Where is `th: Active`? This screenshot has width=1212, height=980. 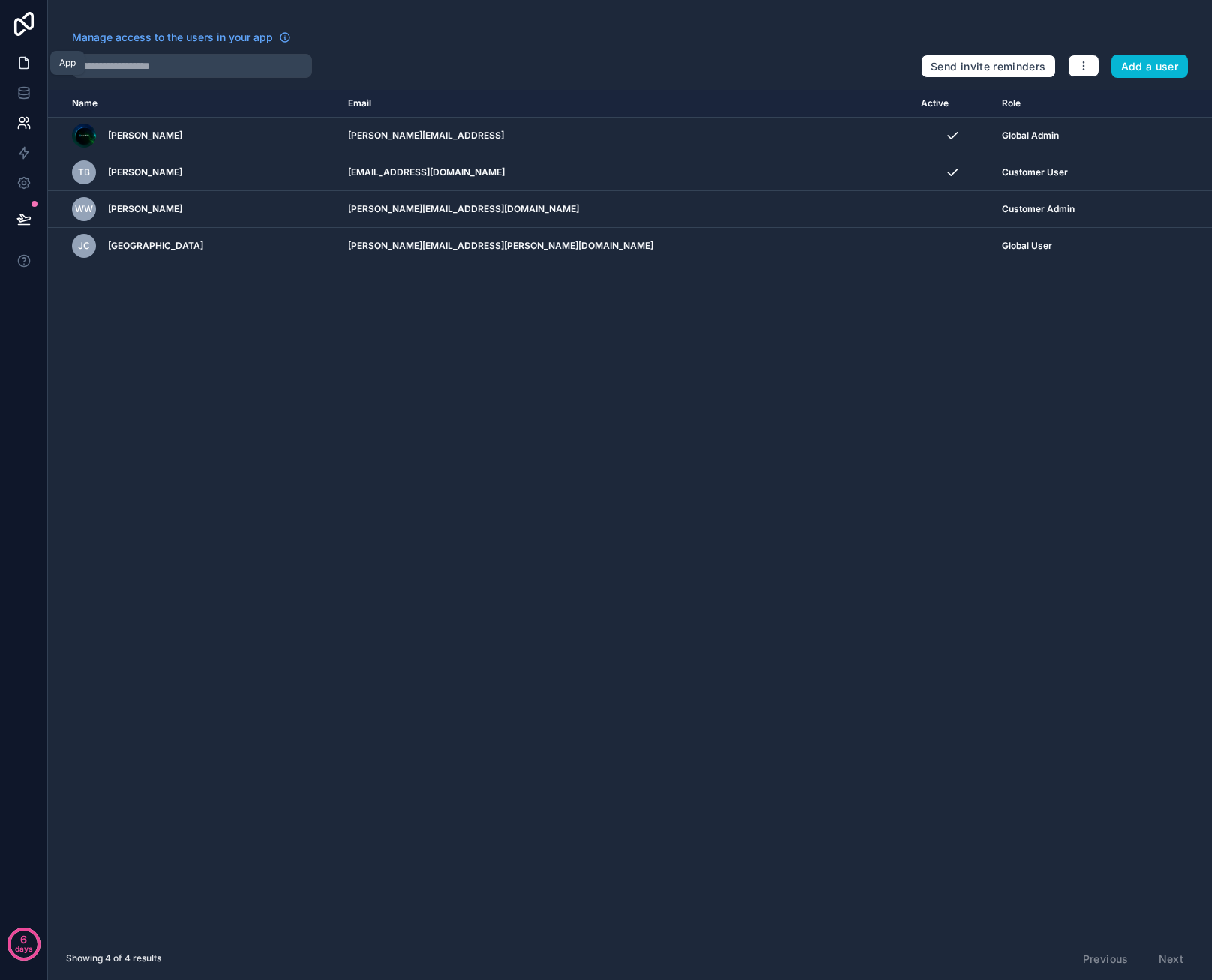
th: Active is located at coordinates (953, 104).